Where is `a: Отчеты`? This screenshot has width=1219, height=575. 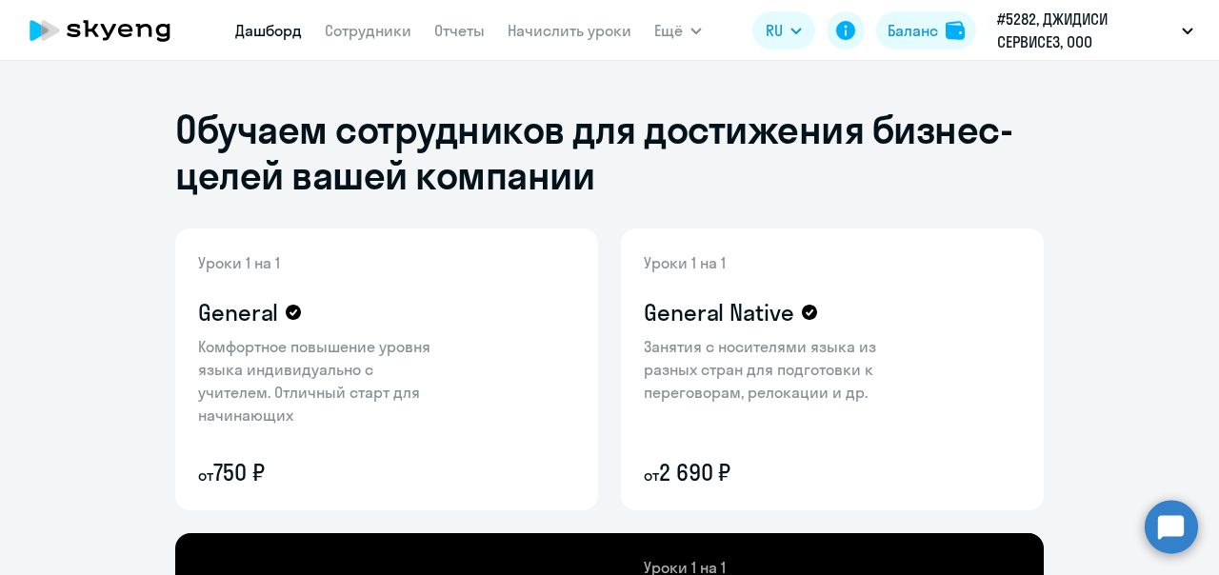 a: Отчеты is located at coordinates (459, 30).